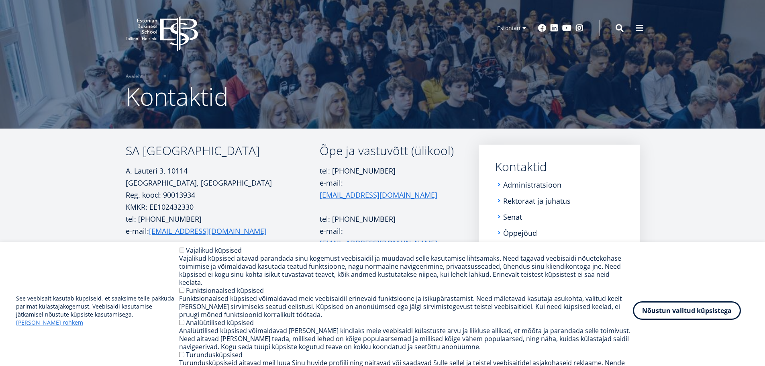 This screenshot has height=366, width=765. Describe the element at coordinates (214, 355) in the screenshot. I see `label: Turundusküpsised` at that location.